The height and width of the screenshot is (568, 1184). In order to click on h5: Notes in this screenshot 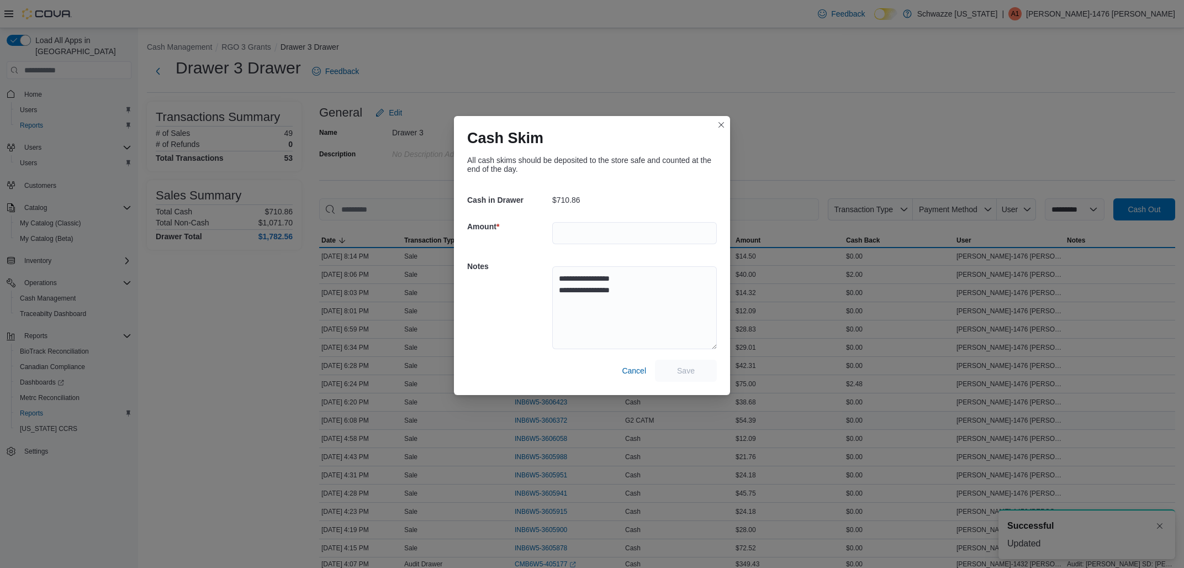, I will do `click(508, 266)`.